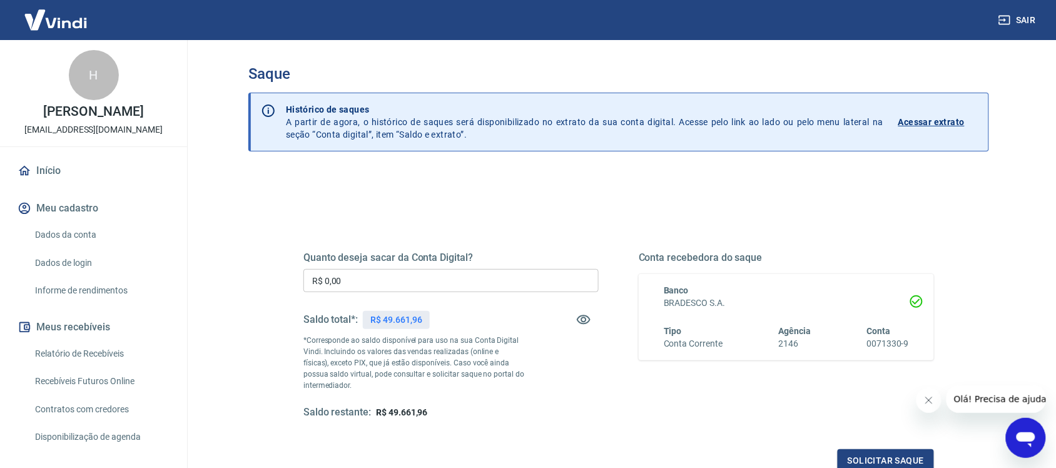 This screenshot has width=1056, height=468. What do you see at coordinates (101, 381) in the screenshot?
I see `a: Recebíveis Futuros Online` at bounding box center [101, 381].